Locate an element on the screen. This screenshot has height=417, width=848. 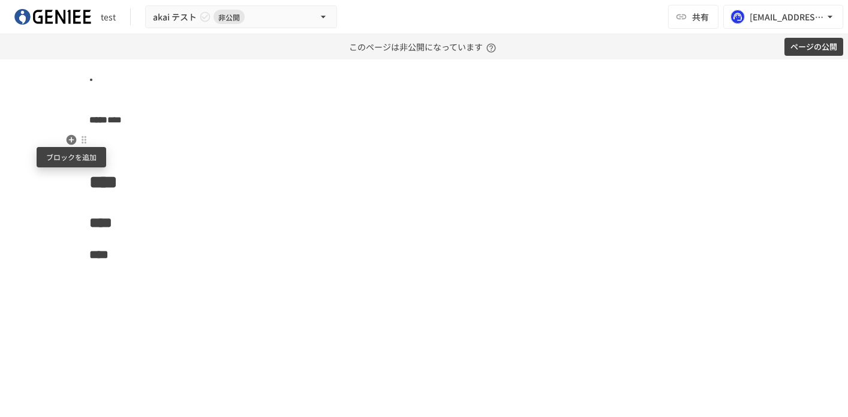
button: akai テスト非公開 is located at coordinates (241, 17).